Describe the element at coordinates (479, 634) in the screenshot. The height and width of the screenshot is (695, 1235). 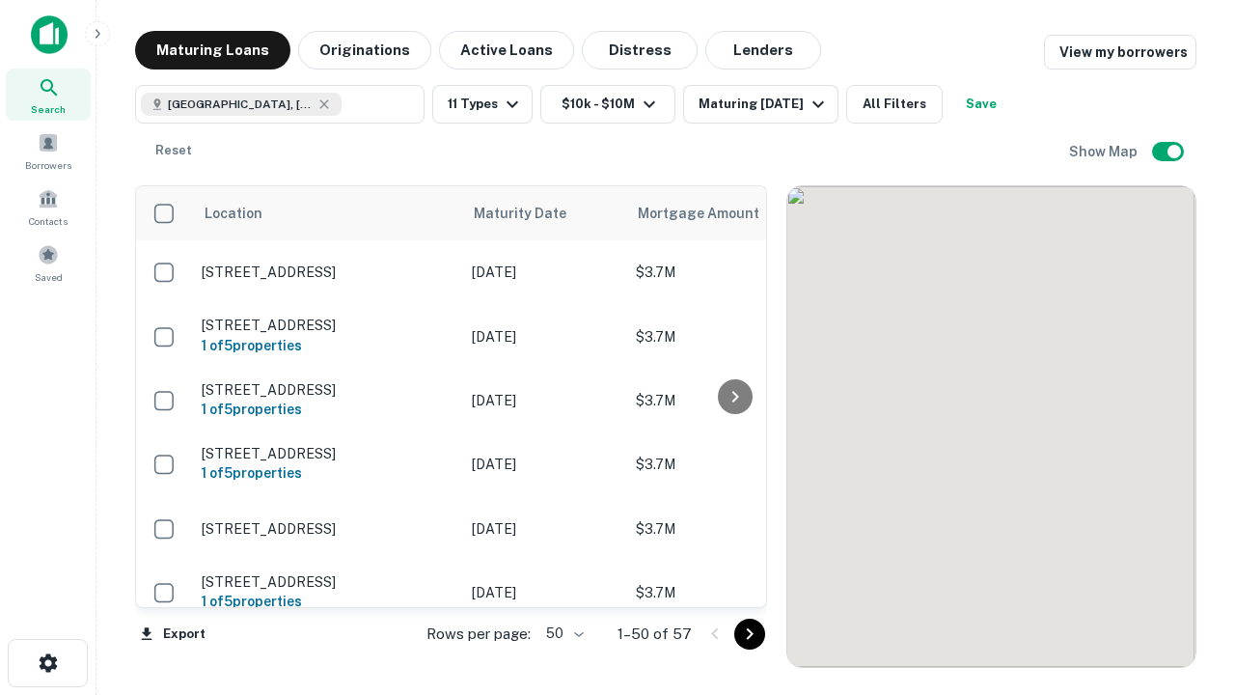
I see `p: Rows per page:` at that location.